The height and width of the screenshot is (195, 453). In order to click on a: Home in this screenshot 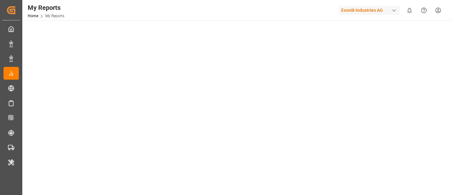, I will do `click(33, 16)`.